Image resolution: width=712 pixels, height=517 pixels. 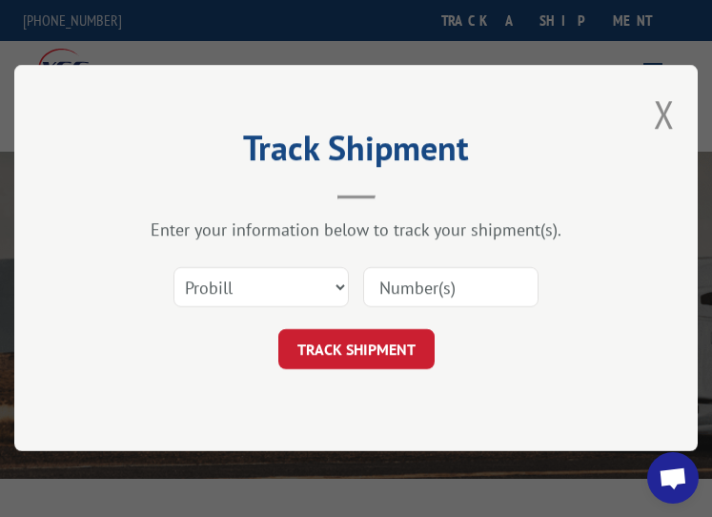 I want to click on h2: Track Shipment, so click(x=356, y=153).